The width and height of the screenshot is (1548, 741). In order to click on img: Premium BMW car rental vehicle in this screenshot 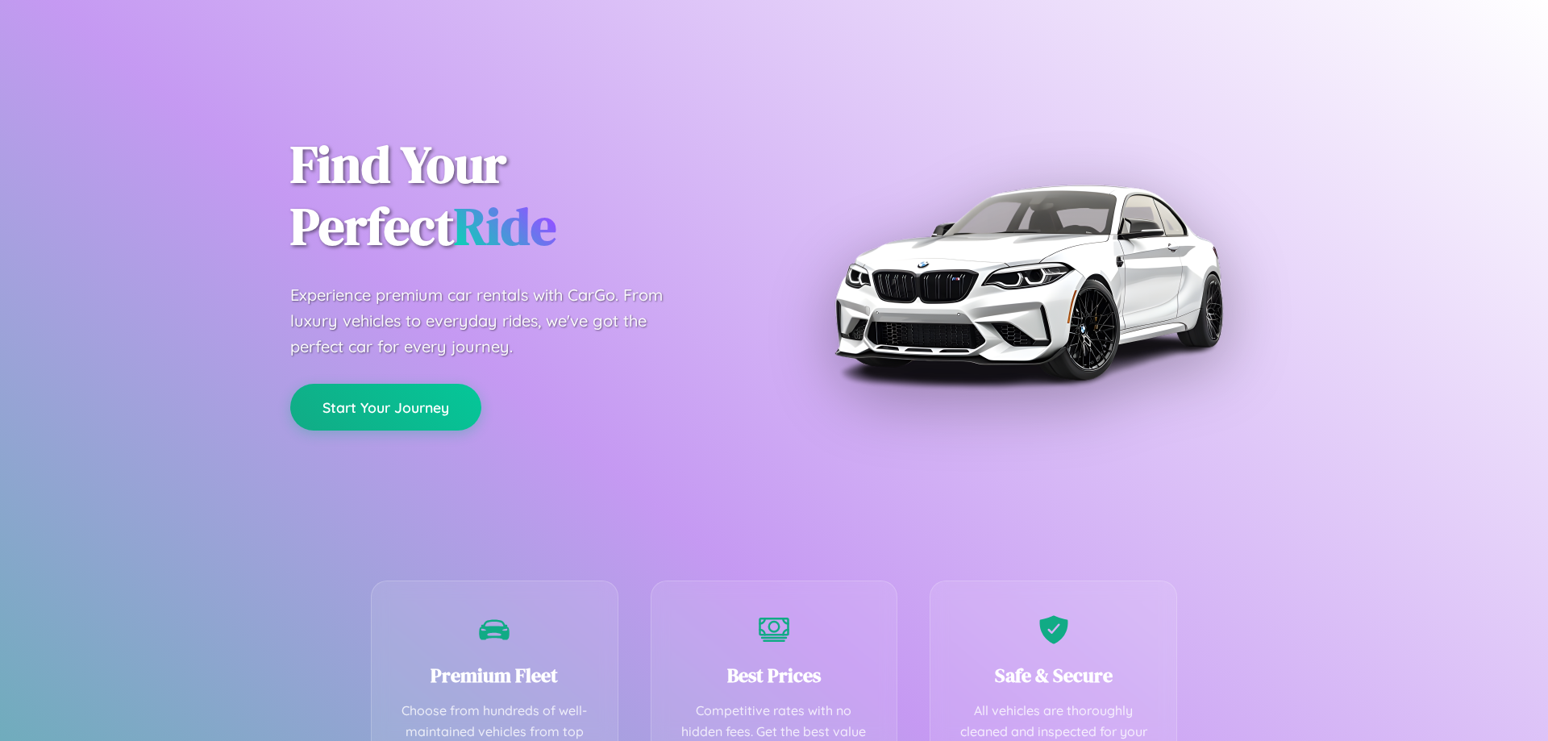, I will do `click(1028, 282)`.